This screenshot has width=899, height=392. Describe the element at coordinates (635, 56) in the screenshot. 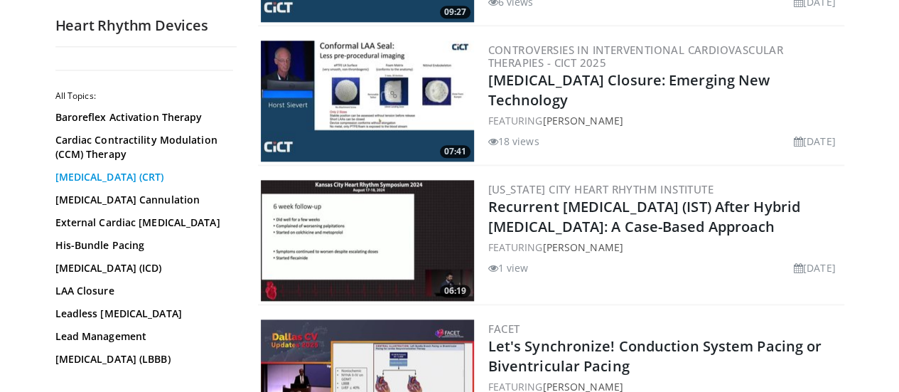

I see `a: Controversies in Interventional Cardiovascular Therapies - CICT 2025` at that location.